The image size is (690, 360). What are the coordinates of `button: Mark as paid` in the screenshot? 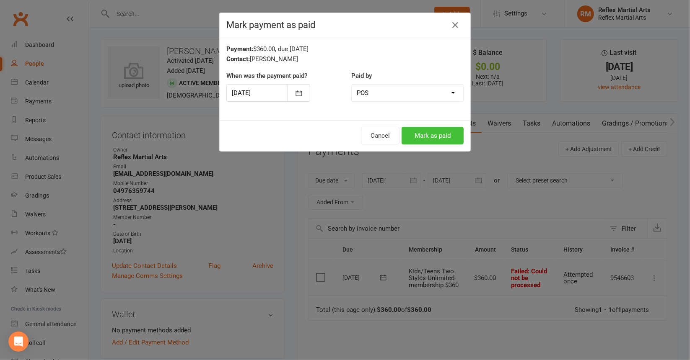 It's located at (433, 136).